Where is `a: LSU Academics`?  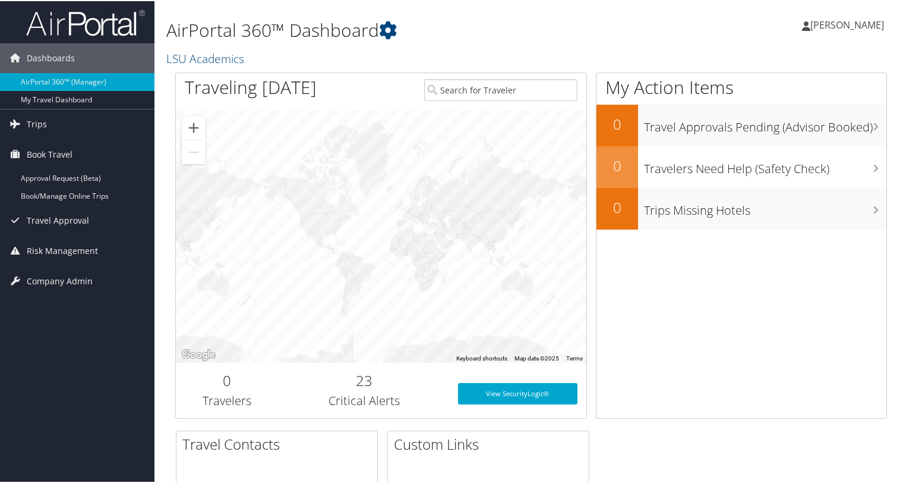
a: LSU Academics is located at coordinates (207, 57).